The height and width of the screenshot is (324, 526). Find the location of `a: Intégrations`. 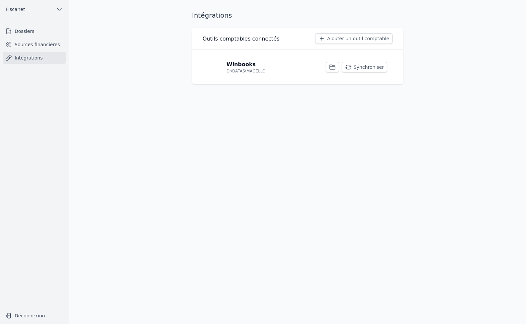

a: Intégrations is located at coordinates (34, 58).